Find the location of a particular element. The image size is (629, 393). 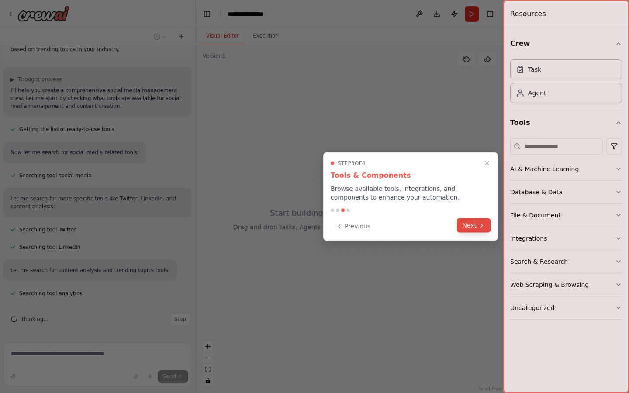

button: Hide left sidebar is located at coordinates (207, 14).